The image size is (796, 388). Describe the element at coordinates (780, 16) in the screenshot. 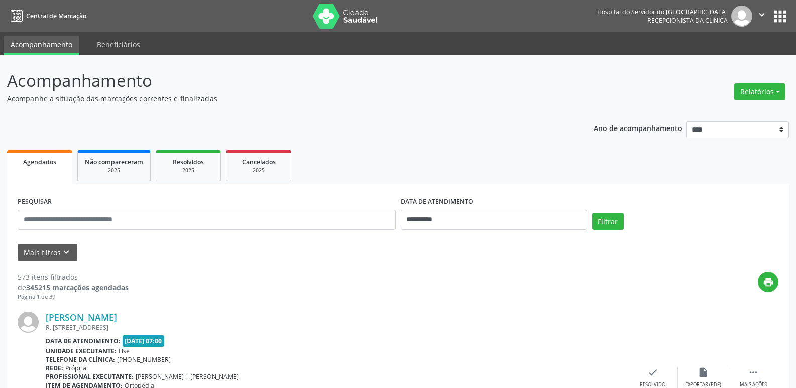

I see `button: apps` at that location.